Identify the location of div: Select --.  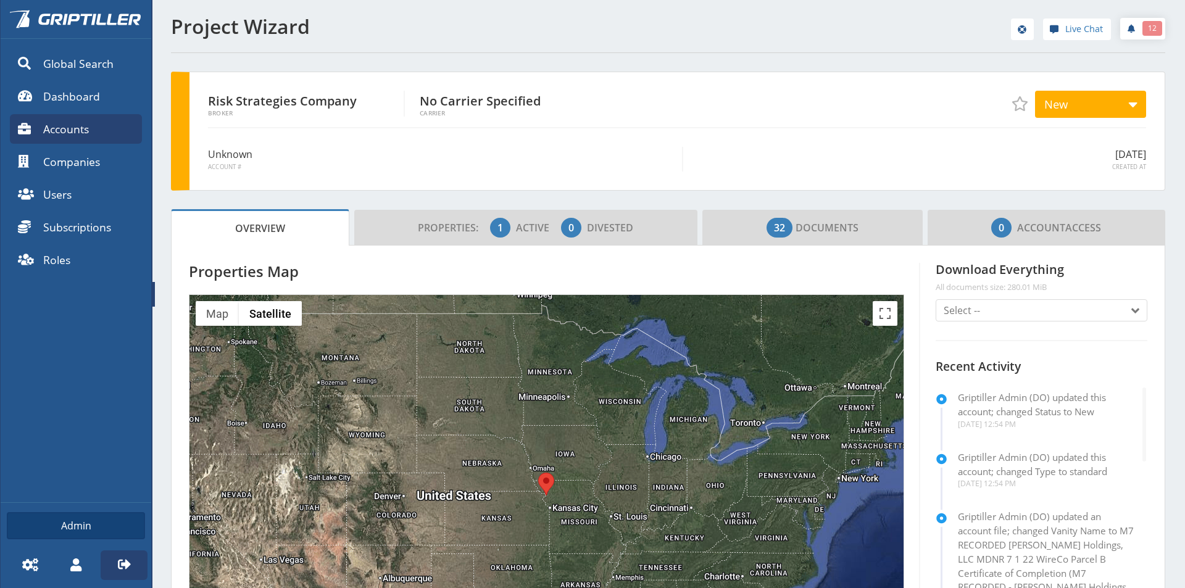
(1041, 310).